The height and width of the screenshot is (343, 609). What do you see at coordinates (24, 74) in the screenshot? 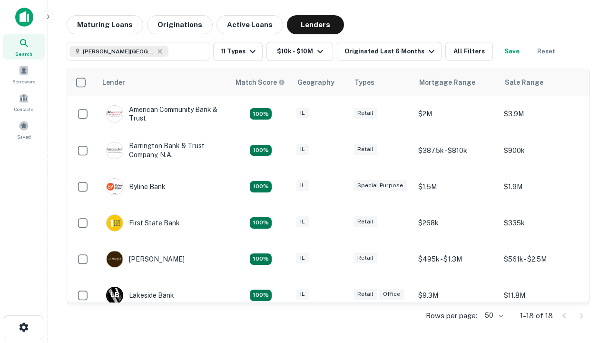
I see `div: Borrowers` at bounding box center [24, 74].